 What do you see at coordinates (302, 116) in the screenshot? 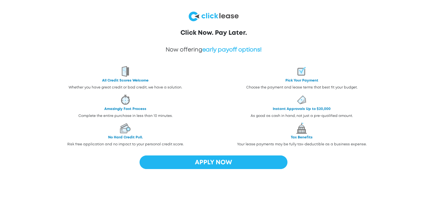
I see `p: As good as cash in hand, not just a pre-qualified amount.` at bounding box center [302, 116].